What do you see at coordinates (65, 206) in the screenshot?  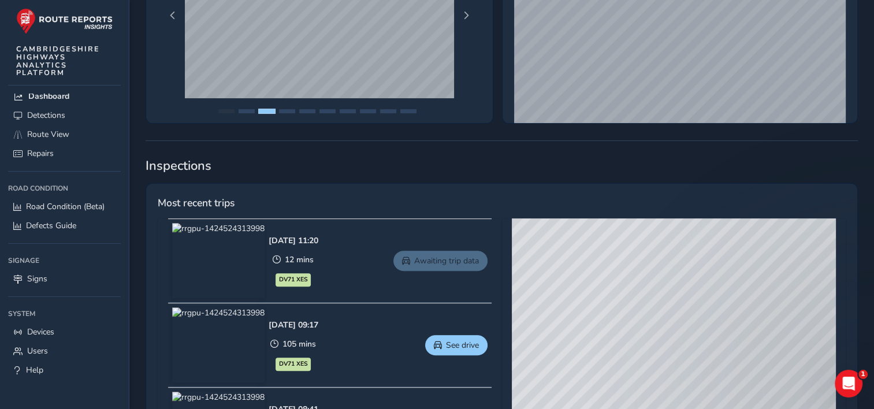 I see `span: Road Condition (Beta)` at bounding box center [65, 206].